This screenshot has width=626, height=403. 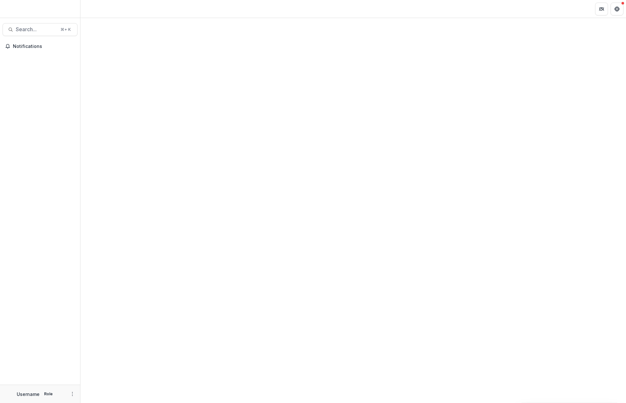 I want to click on p: Username, so click(x=28, y=394).